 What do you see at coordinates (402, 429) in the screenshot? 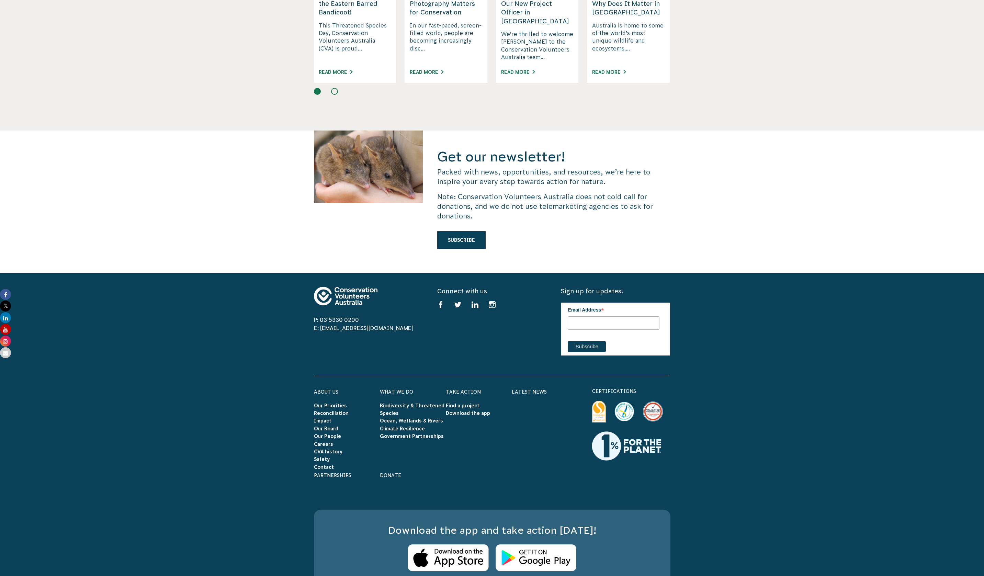
I see `a: Climate Resilience` at bounding box center [402, 429].